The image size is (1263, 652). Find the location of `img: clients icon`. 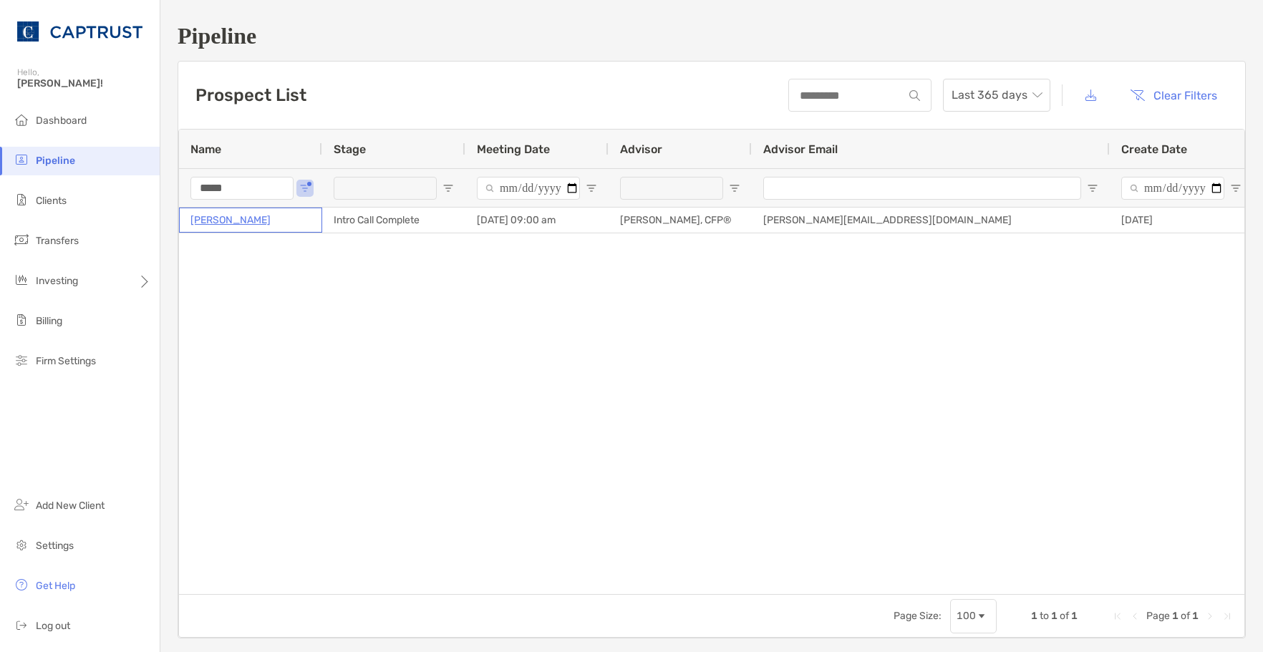

img: clients icon is located at coordinates (21, 200).